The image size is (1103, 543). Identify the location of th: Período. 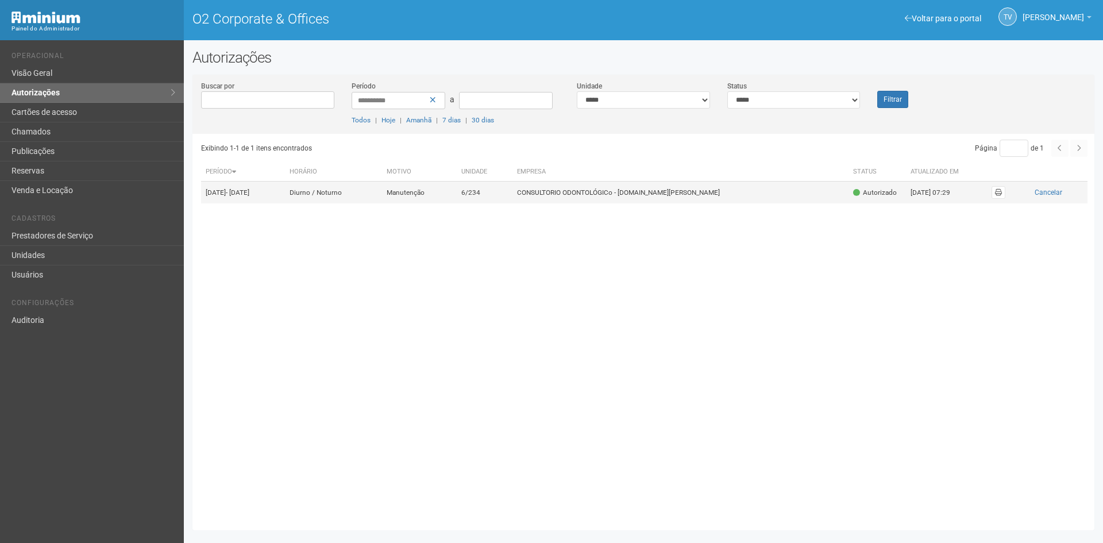
(243, 172).